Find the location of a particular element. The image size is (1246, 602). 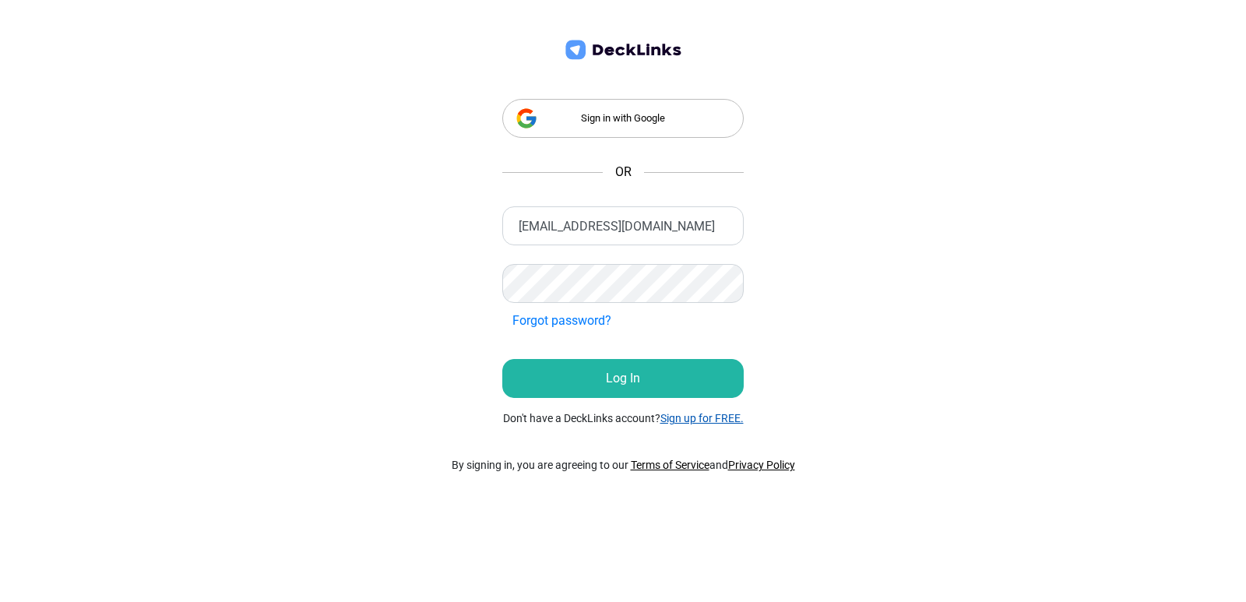

button: Log In is located at coordinates (623, 379).